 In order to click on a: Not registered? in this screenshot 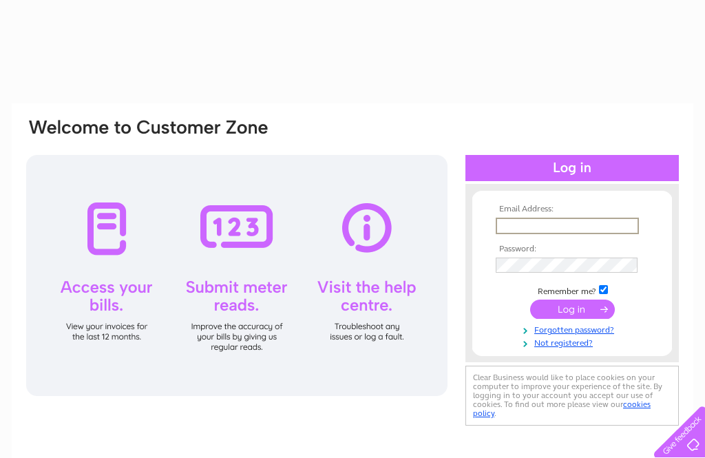, I will do `click(573, 341)`.